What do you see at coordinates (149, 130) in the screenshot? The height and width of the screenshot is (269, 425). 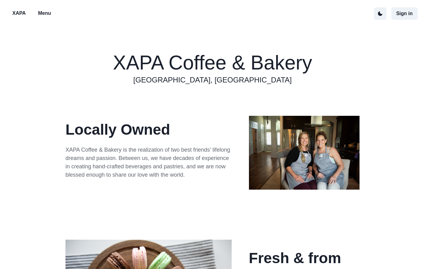 I see `p: Locally Owned` at bounding box center [149, 130].